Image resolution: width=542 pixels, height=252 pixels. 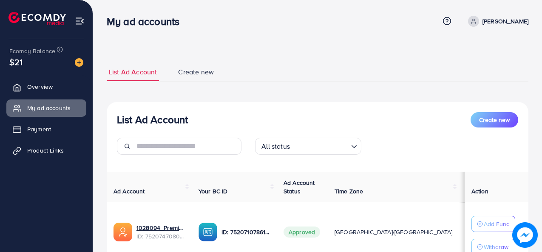 What do you see at coordinates (320, 145) in the screenshot?
I see `input: Search for option` at bounding box center [320, 145].